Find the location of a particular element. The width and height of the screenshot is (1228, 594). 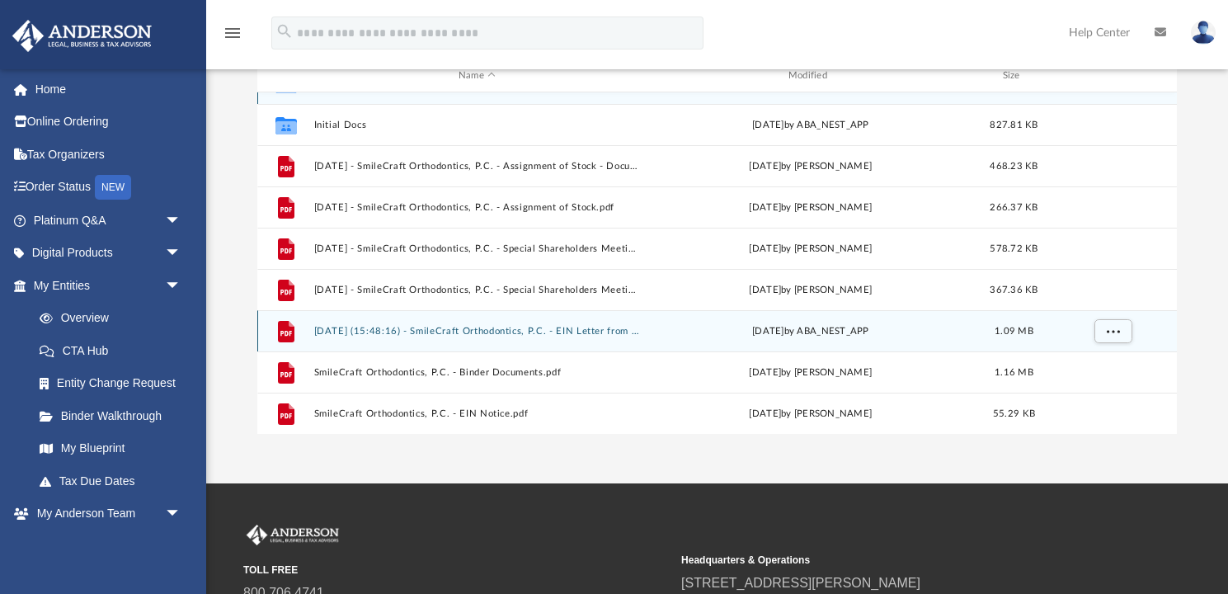

button: SmileCraft Orthodontics, P.C. - Binder Documents.pdf is located at coordinates (477, 372).